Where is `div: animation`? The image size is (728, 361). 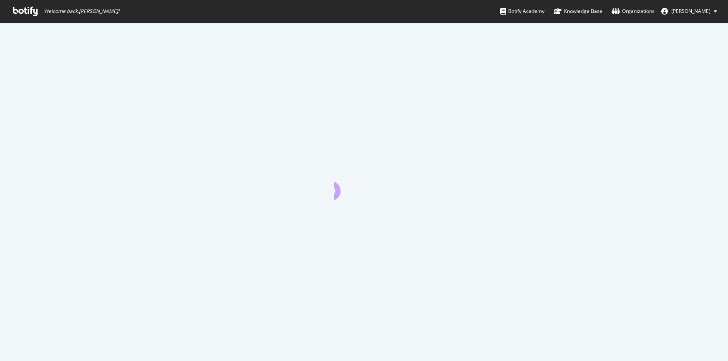
div: animation is located at coordinates (364, 185).